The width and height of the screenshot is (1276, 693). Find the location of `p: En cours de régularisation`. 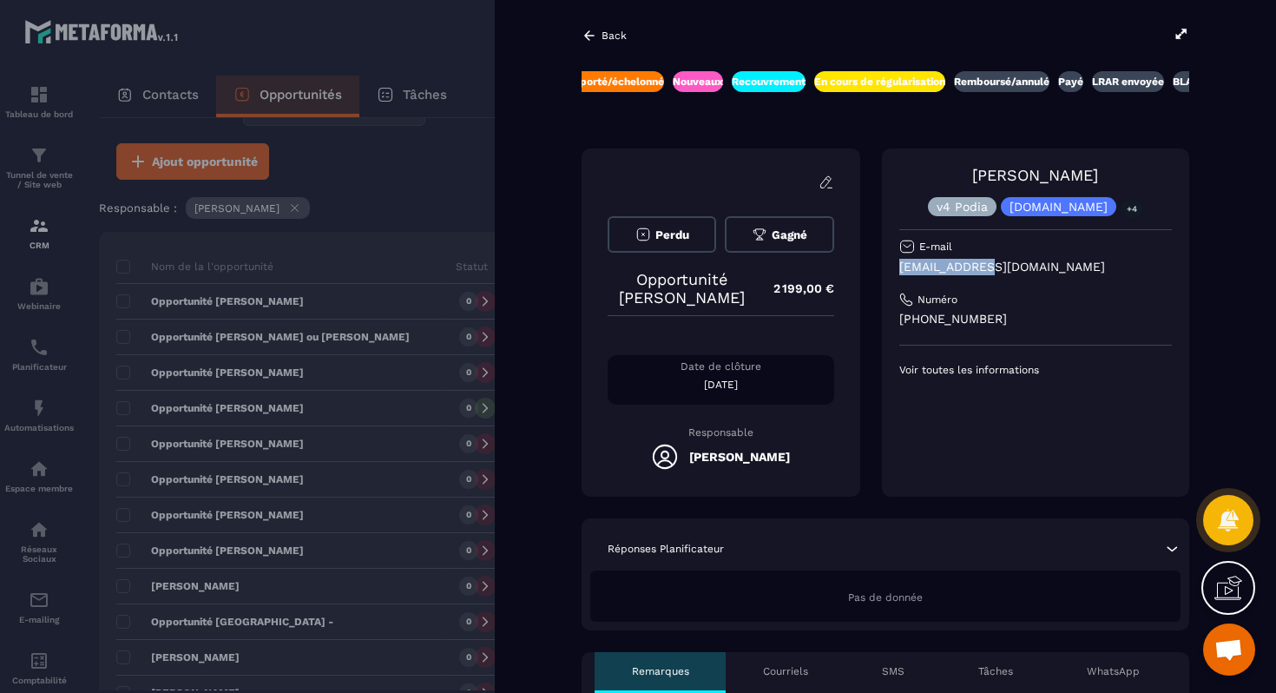

p: En cours de régularisation is located at coordinates (879, 82).